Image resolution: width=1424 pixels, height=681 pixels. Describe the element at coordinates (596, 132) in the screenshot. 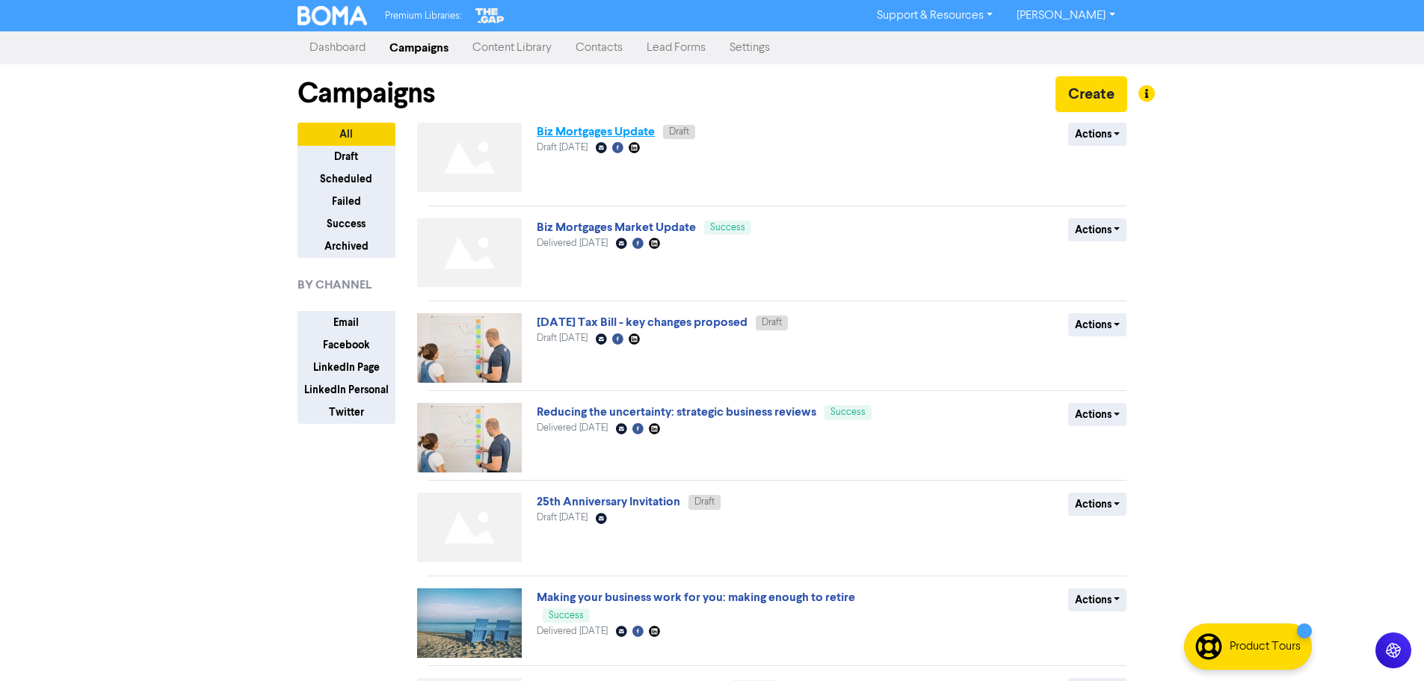

I see `a: Biz Mortgages Update` at that location.